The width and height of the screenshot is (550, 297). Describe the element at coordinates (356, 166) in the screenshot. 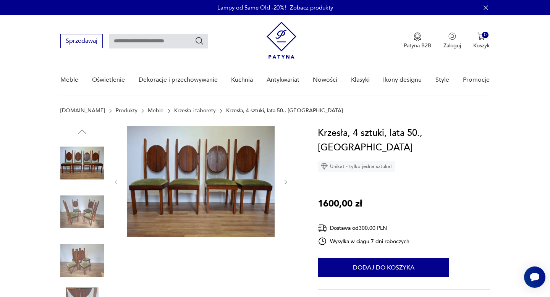

I see `div: Unikat - tylko jedna sztuka!` at that location.